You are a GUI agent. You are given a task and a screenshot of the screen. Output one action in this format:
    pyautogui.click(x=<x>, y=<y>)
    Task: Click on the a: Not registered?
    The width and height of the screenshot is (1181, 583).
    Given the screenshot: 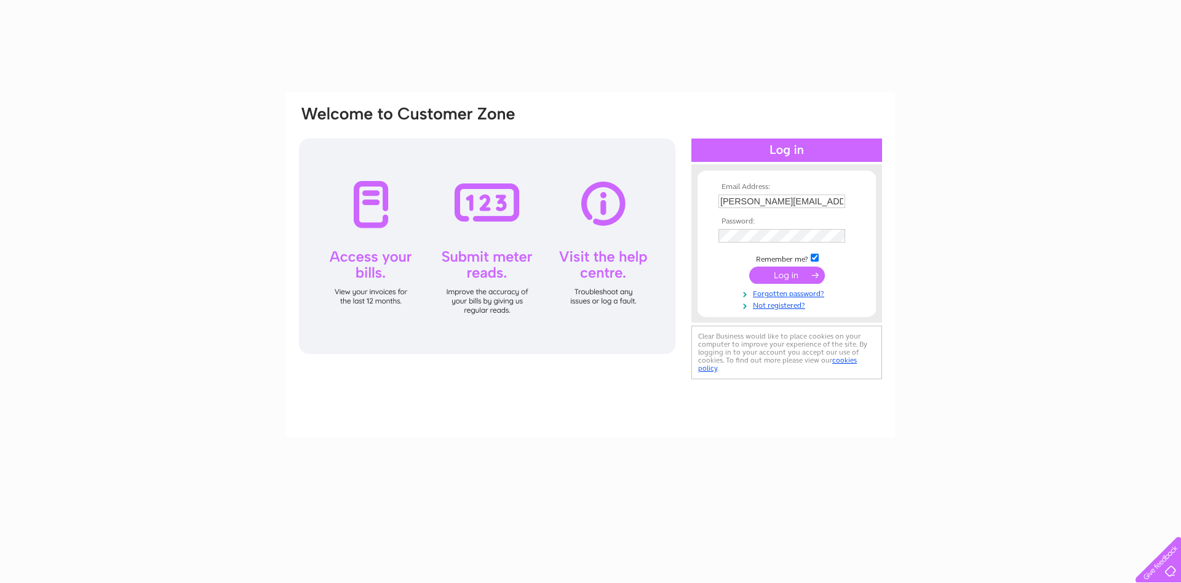 What is the action you would take?
    pyautogui.click(x=788, y=304)
    